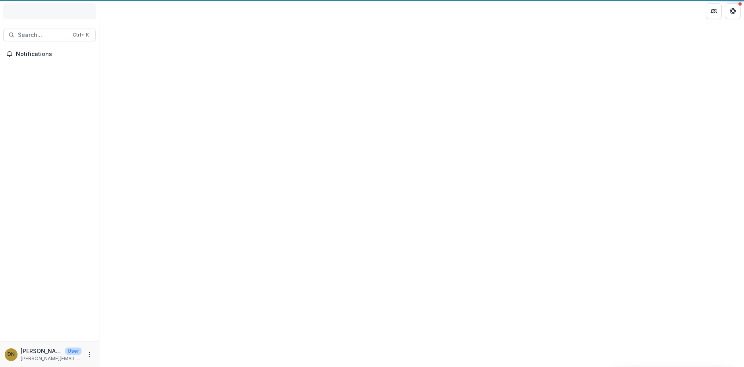 The image size is (744, 367). Describe the element at coordinates (732, 11) in the screenshot. I see `button: Get Help` at that location.